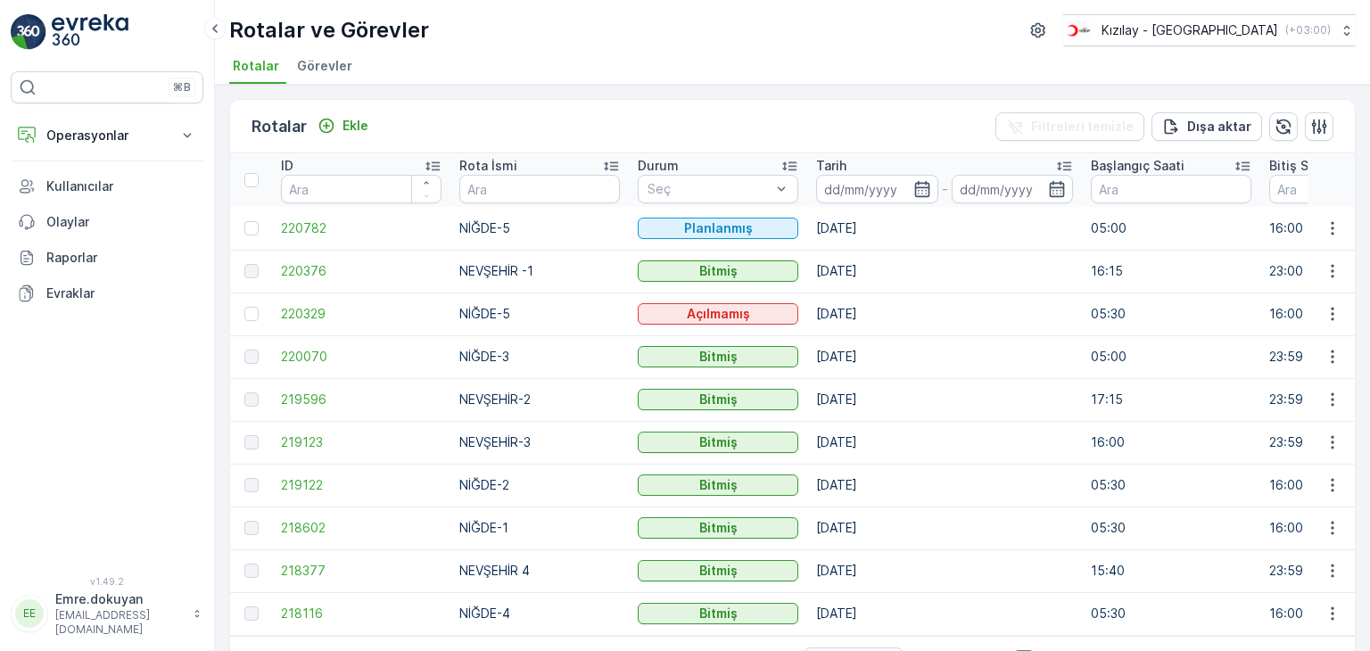 This screenshot has height=651, width=1370. What do you see at coordinates (1069, 127) in the screenshot?
I see `button: Filtreleri temizle` at bounding box center [1069, 127].